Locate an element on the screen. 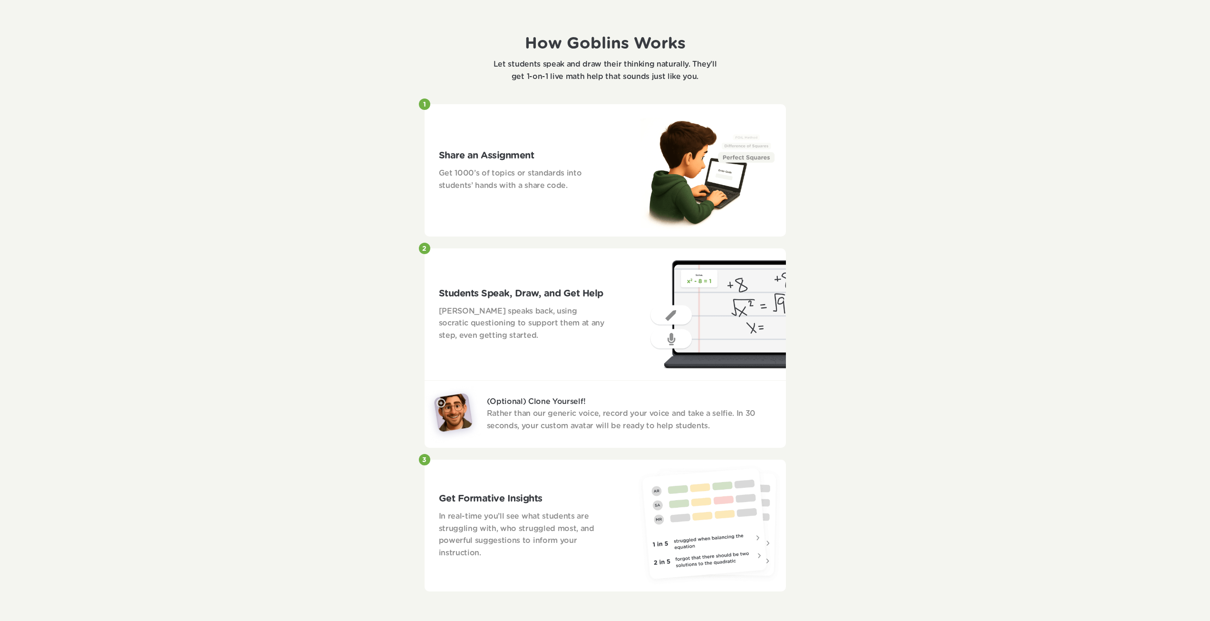 Image resolution: width=1210 pixels, height=621 pixels. p: Get 1000’s of topics or standards into students’ hands with a share code. is located at coordinates (522, 179).